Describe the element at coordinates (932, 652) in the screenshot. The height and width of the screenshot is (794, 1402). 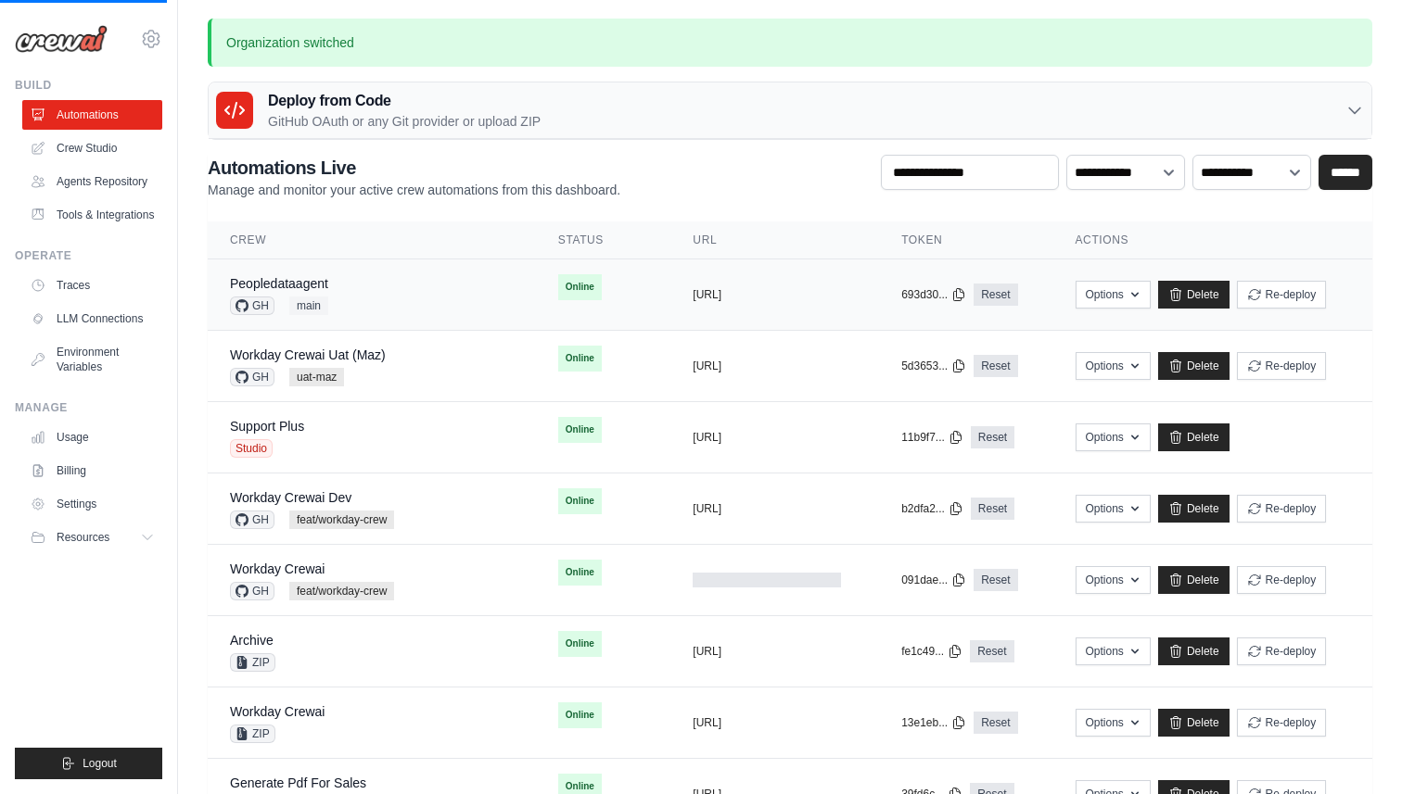
I see `button: fe1c49...` at that location.